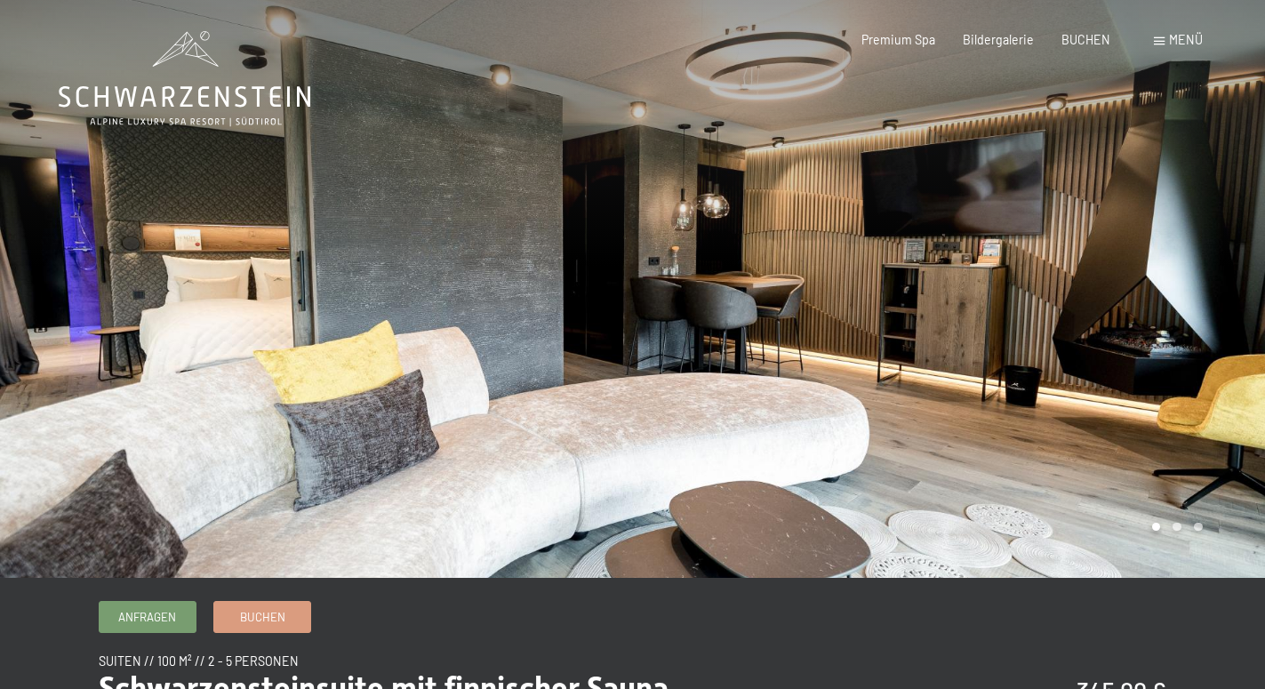 This screenshot has height=689, width=1265. I want to click on a: BUCHEN, so click(1086, 39).